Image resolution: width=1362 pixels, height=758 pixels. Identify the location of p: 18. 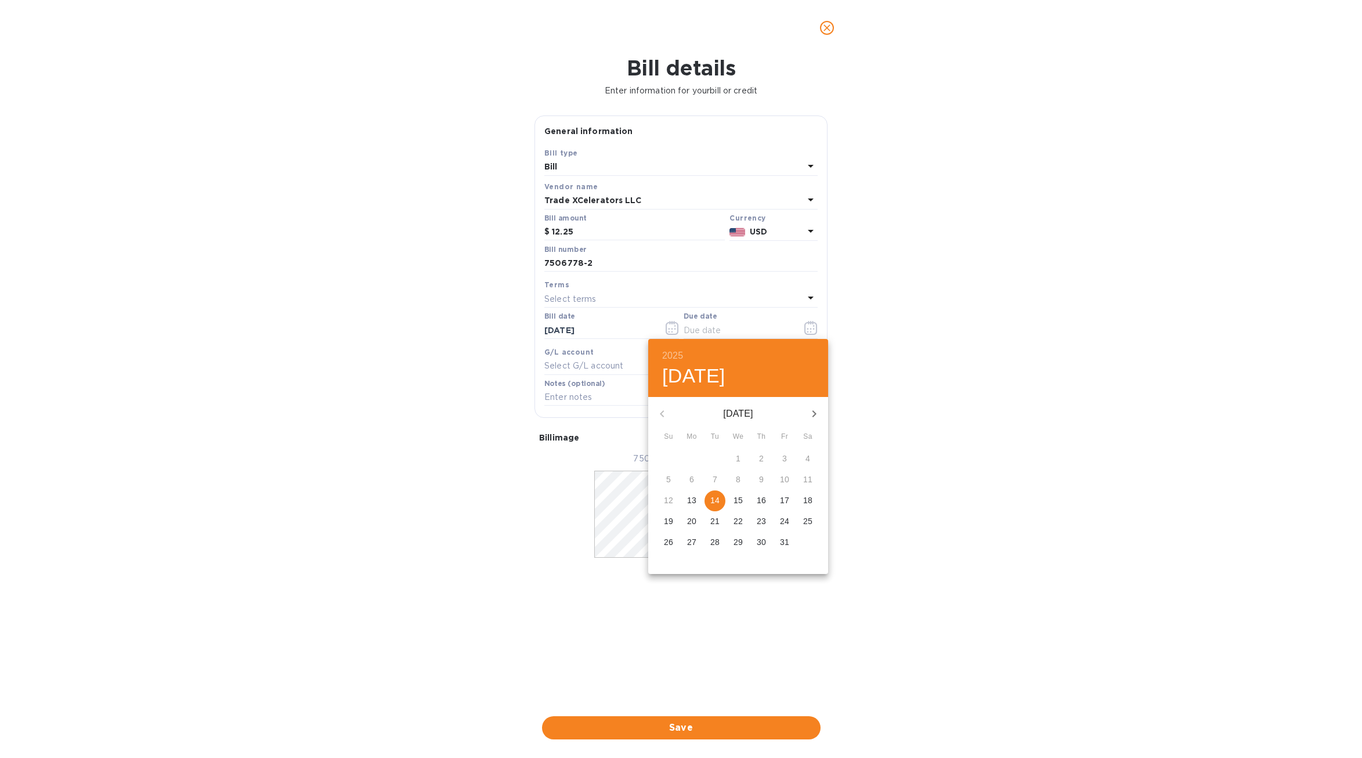
(808, 500).